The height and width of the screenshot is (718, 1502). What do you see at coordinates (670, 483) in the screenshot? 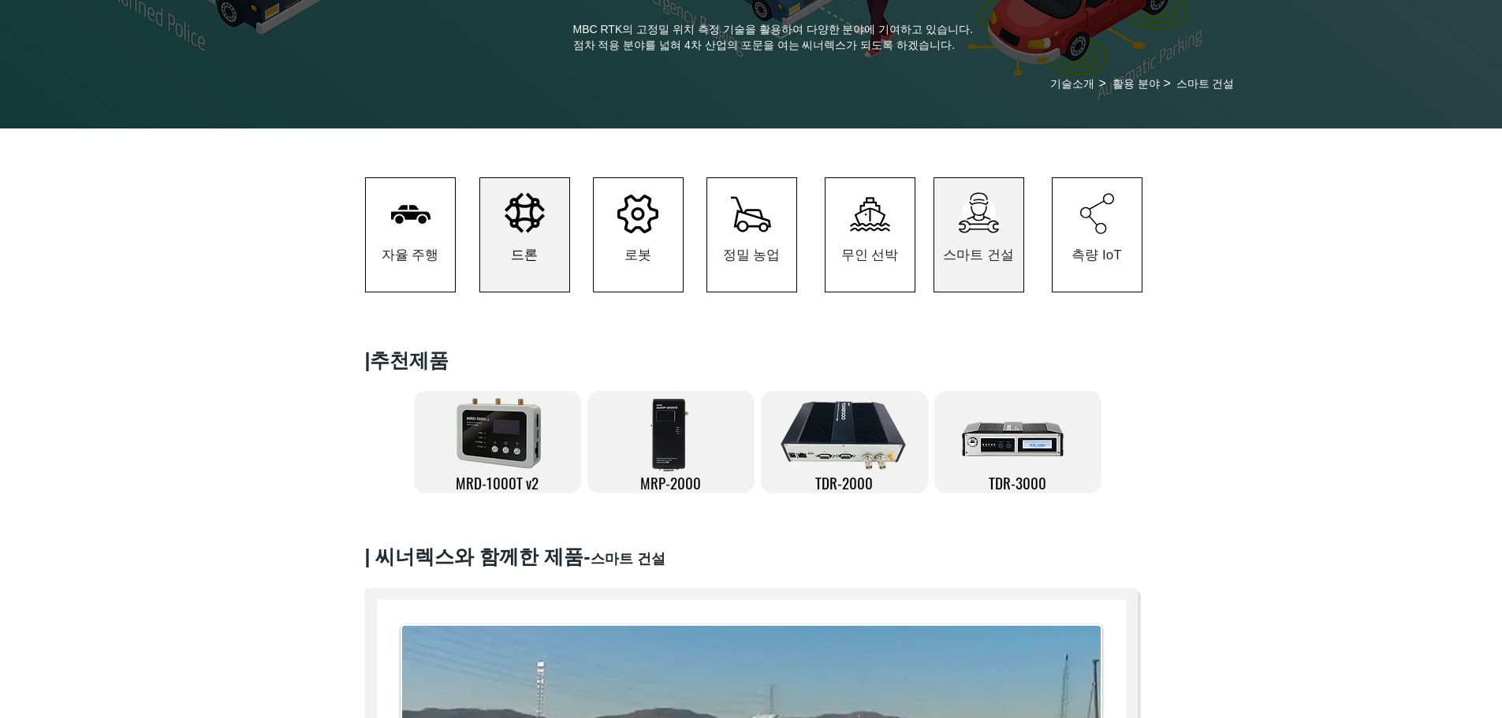
I see `span: MRP-2000` at bounding box center [670, 483].